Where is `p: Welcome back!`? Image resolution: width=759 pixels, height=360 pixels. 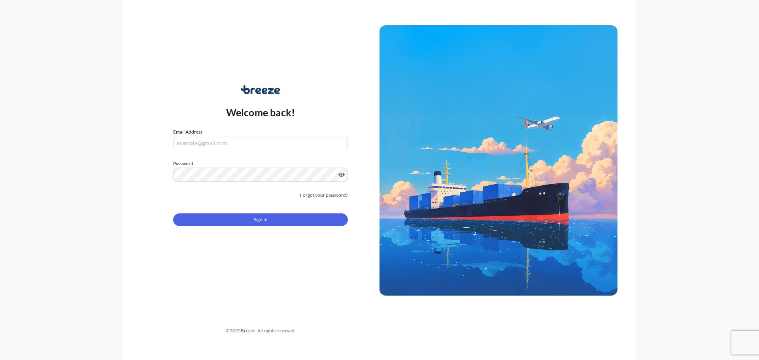
p: Welcome back! is located at coordinates (261, 112).